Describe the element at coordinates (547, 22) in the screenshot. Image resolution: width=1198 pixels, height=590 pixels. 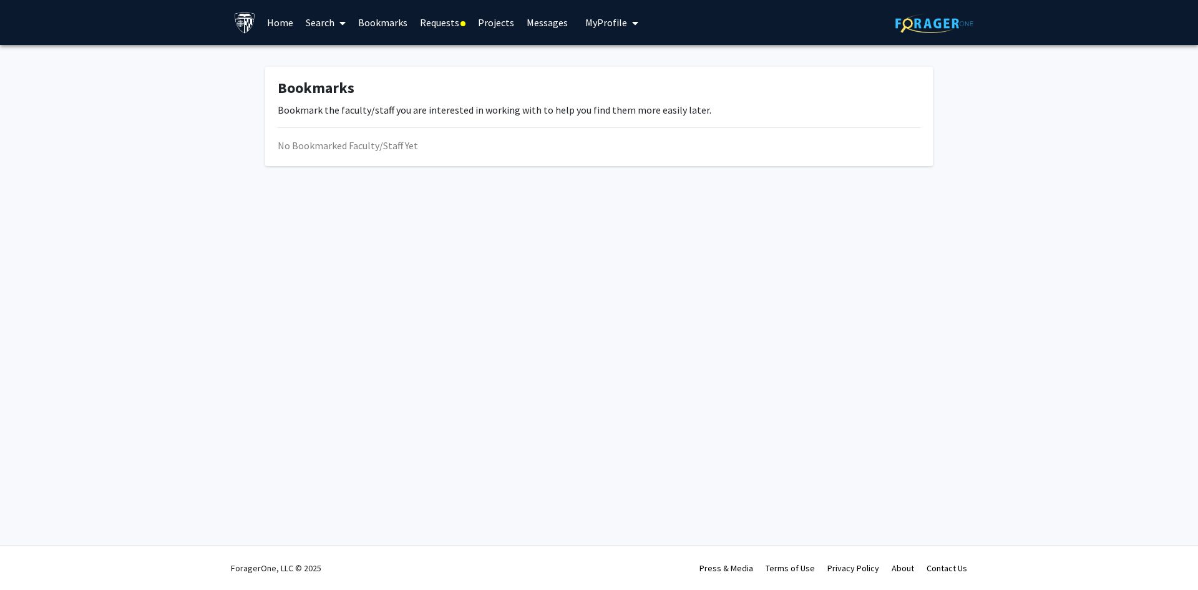
I see `a: Messages` at that location.